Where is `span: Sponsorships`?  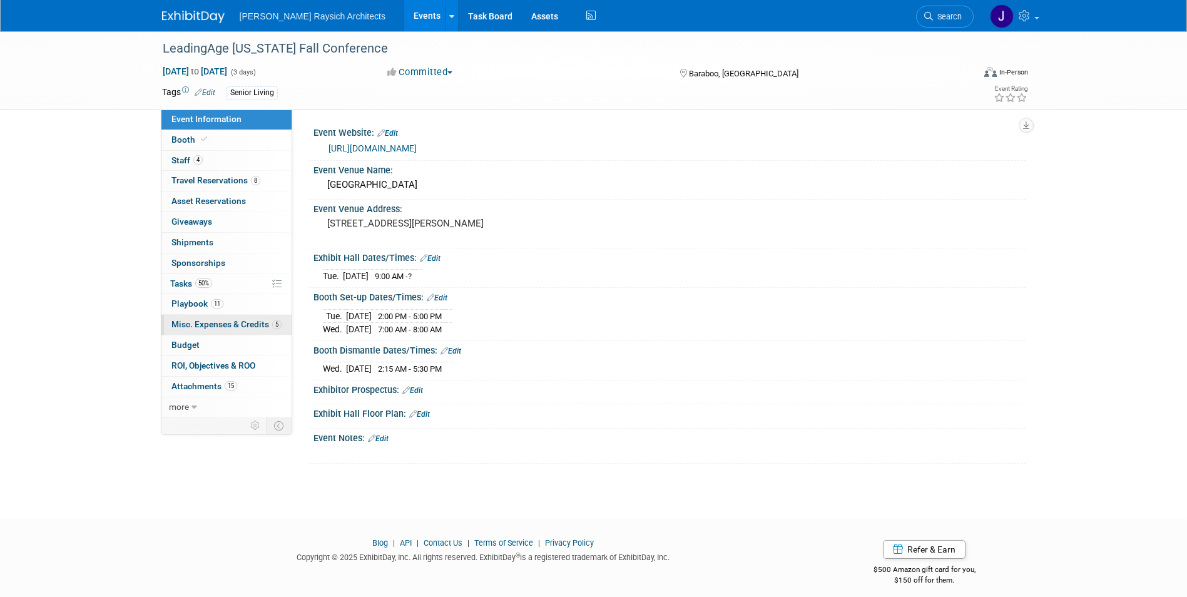
span: Sponsorships is located at coordinates (198, 263).